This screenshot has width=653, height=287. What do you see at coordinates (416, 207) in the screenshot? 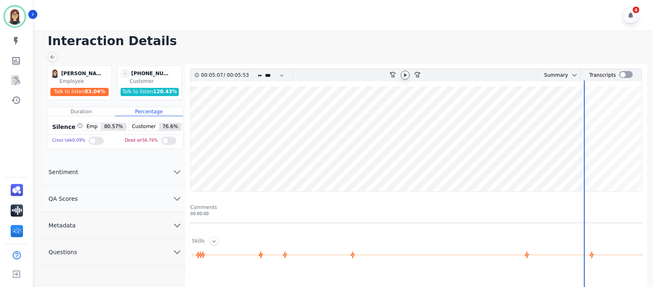
I see `div: Comments` at bounding box center [416, 207].